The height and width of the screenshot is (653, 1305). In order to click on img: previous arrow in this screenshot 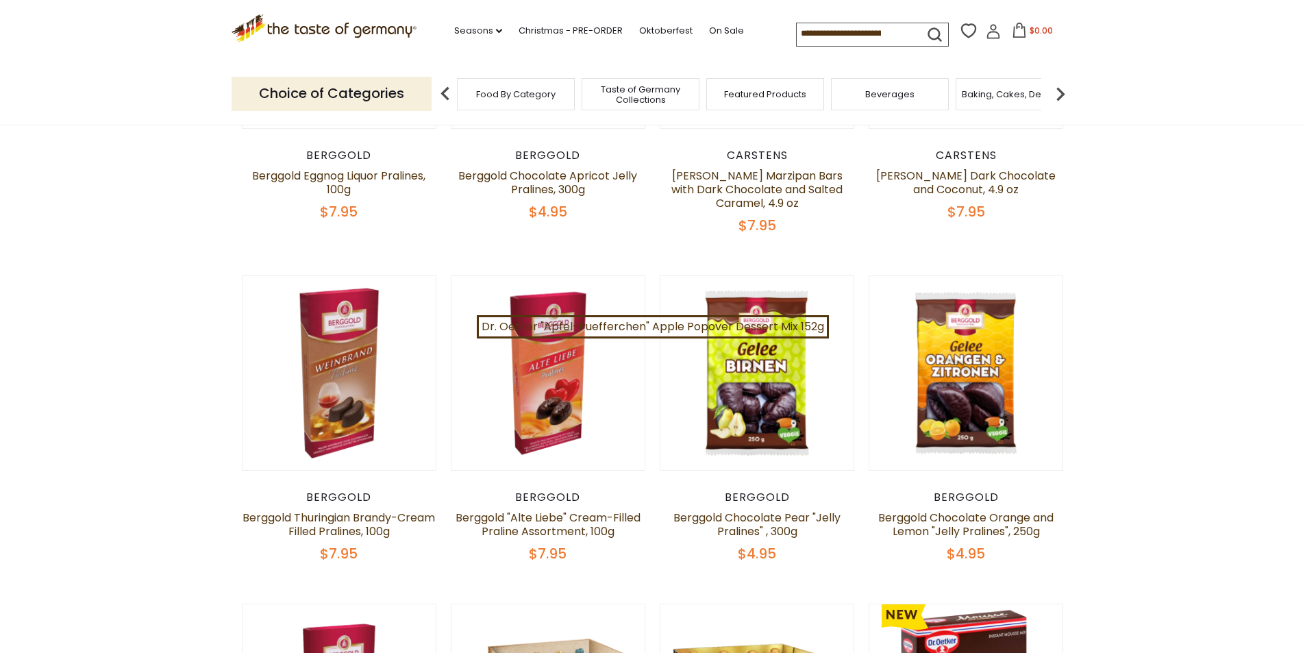, I will do `click(445, 94)`.